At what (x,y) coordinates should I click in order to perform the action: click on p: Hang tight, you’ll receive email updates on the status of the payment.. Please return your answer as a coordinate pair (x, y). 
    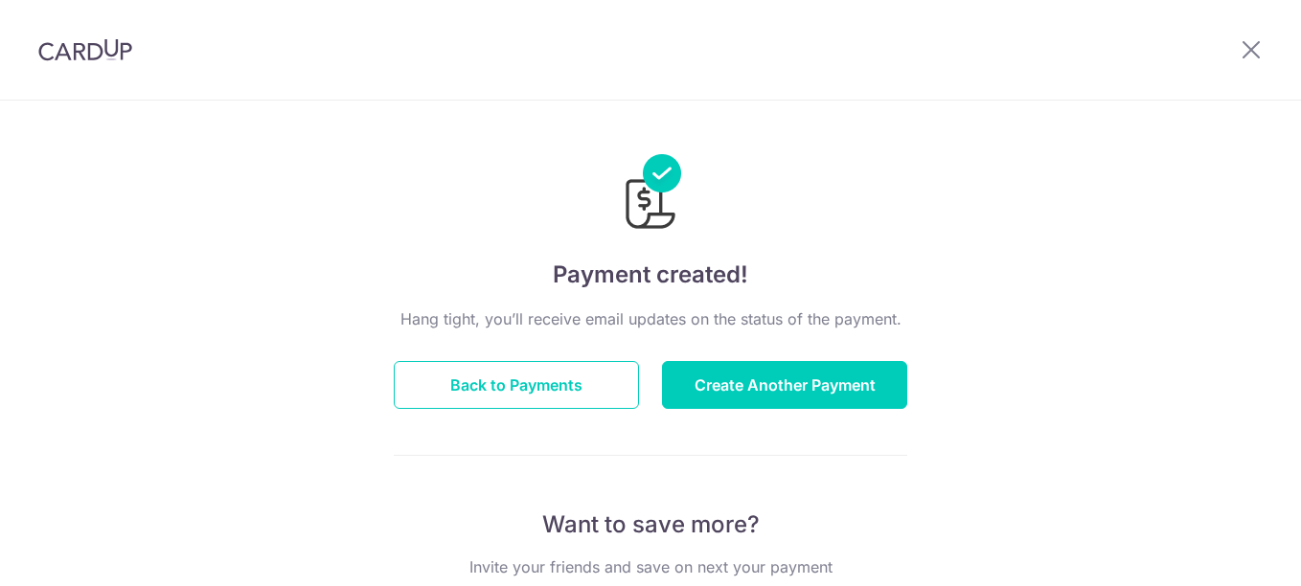
    Looking at the image, I should click on (651, 319).